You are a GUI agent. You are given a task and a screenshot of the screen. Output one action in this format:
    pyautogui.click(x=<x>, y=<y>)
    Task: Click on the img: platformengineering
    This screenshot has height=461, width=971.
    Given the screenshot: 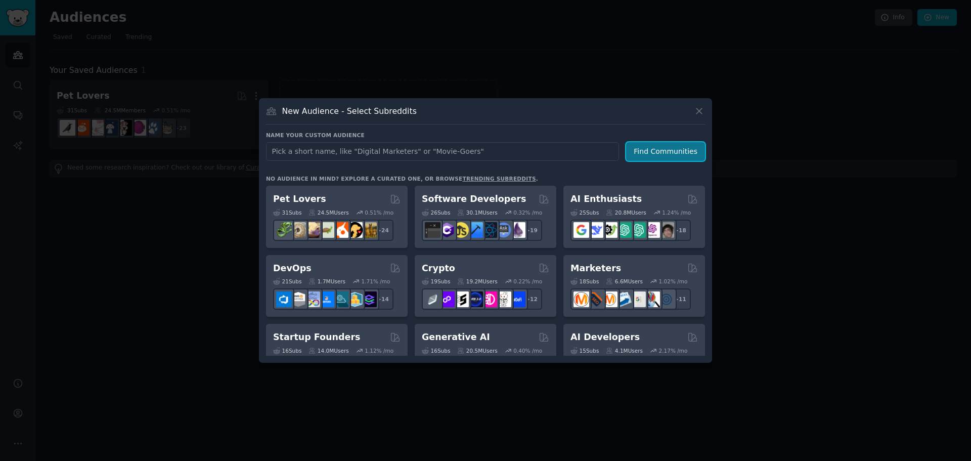 What is the action you would take?
    pyautogui.click(x=340, y=299)
    